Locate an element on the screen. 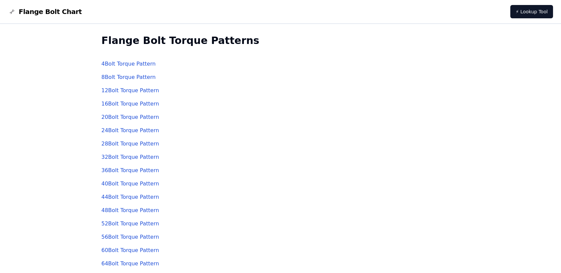  a: 12Bolt Torque Pattern is located at coordinates (130, 90).